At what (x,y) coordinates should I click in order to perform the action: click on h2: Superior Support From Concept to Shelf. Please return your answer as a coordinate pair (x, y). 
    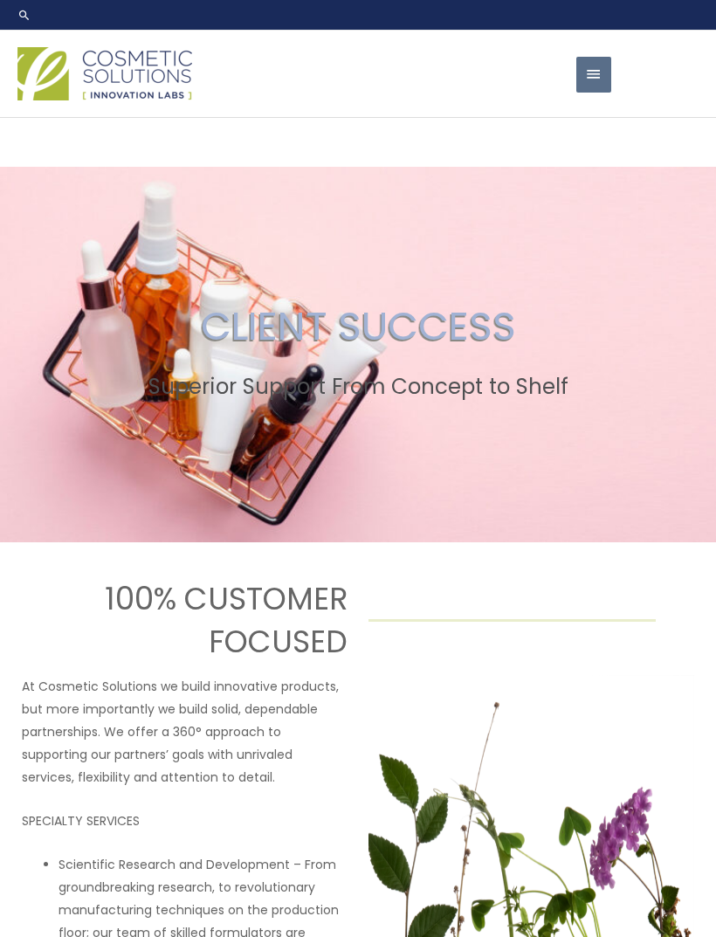
    Looking at the image, I should click on (358, 387).